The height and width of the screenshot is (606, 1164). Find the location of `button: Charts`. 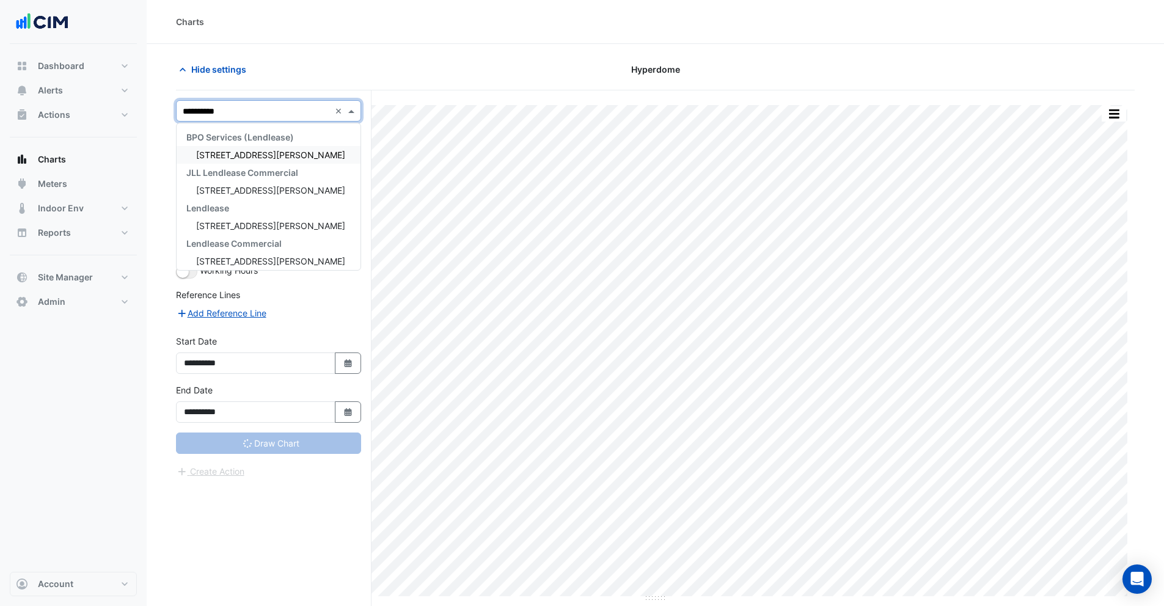

button: Charts is located at coordinates (73, 159).